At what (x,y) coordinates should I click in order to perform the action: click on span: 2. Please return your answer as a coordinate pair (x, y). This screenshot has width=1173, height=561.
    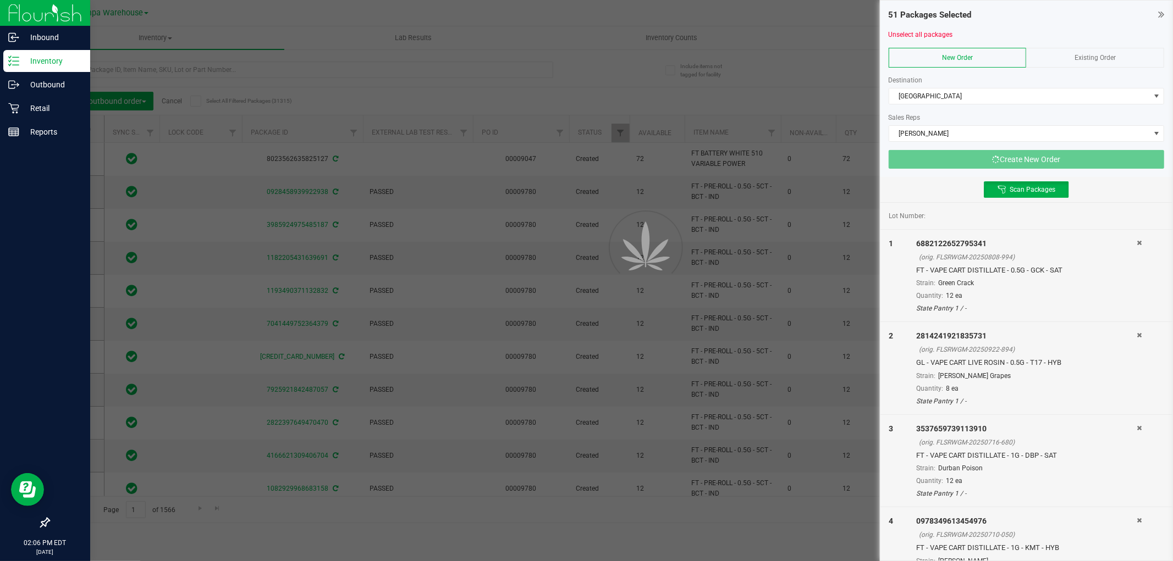
    Looking at the image, I should click on (891, 336).